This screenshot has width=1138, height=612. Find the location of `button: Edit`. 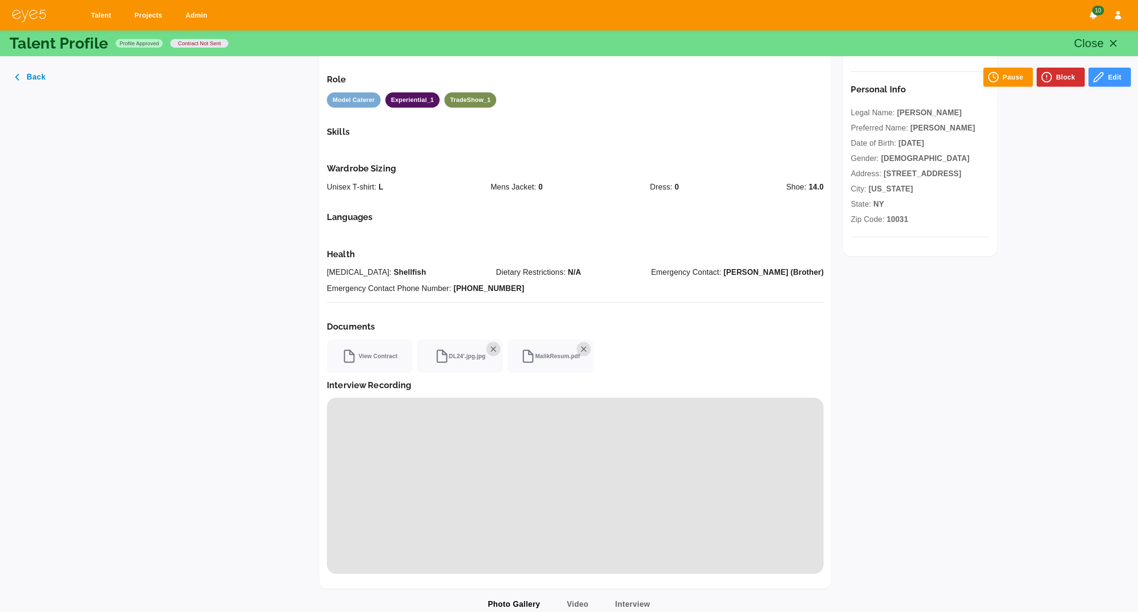

button: Edit is located at coordinates (1110, 77).